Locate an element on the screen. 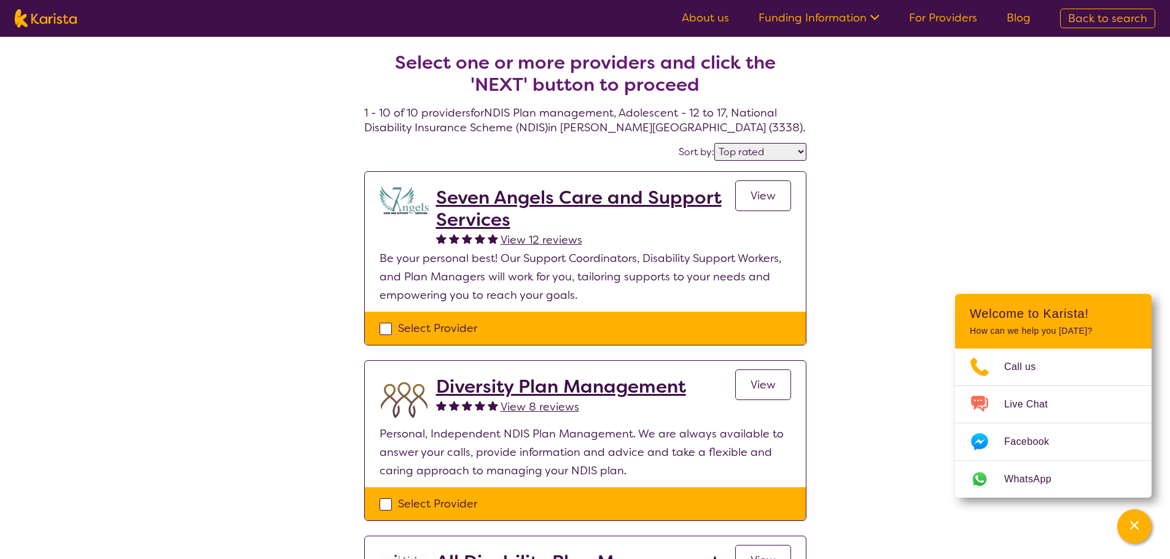  a: View 8 reviews is located at coordinates (540, 407).